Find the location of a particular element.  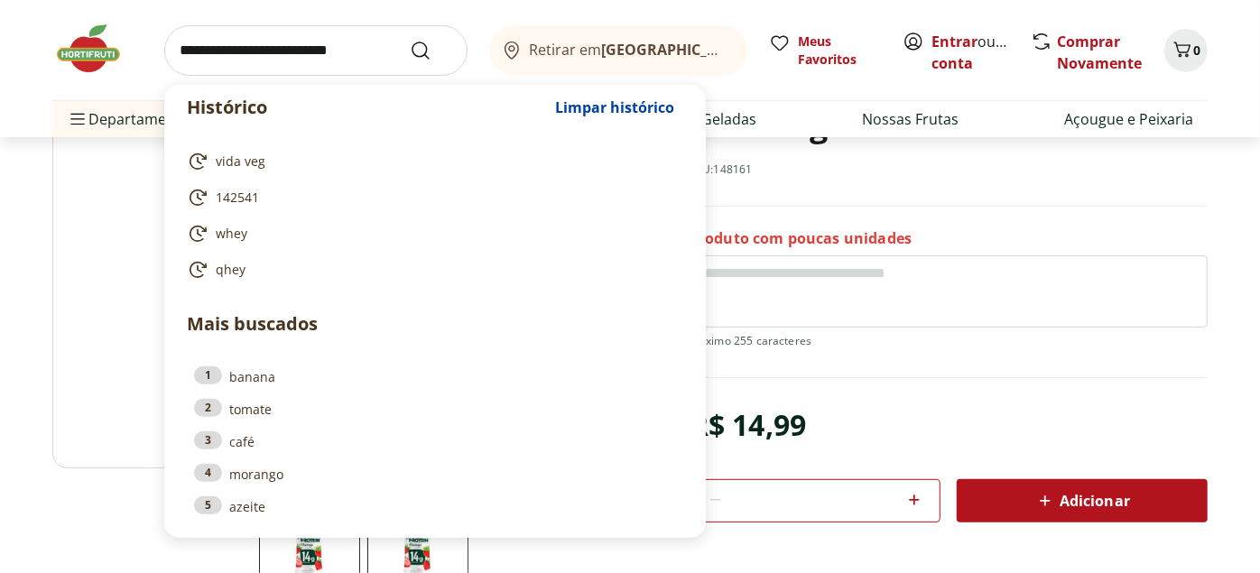

span: Limpar histórico is located at coordinates (614, 107).